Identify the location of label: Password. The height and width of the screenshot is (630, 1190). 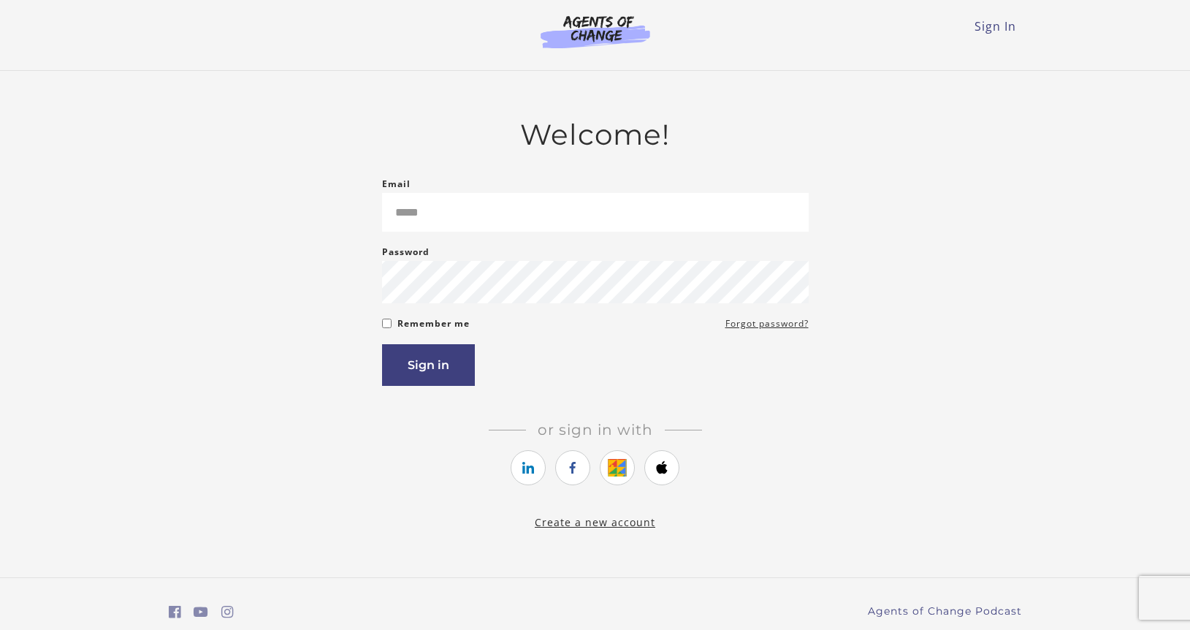
(405, 252).